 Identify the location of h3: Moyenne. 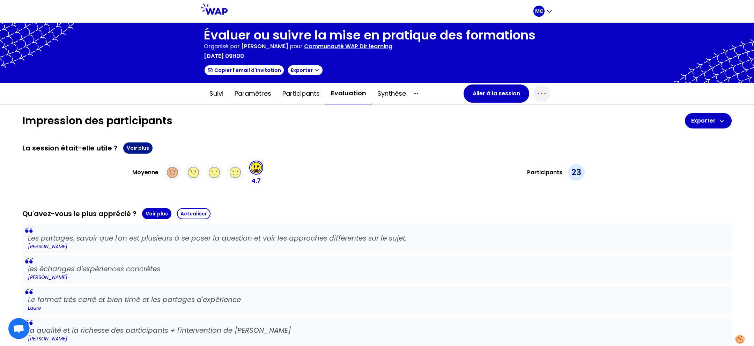
(145, 172).